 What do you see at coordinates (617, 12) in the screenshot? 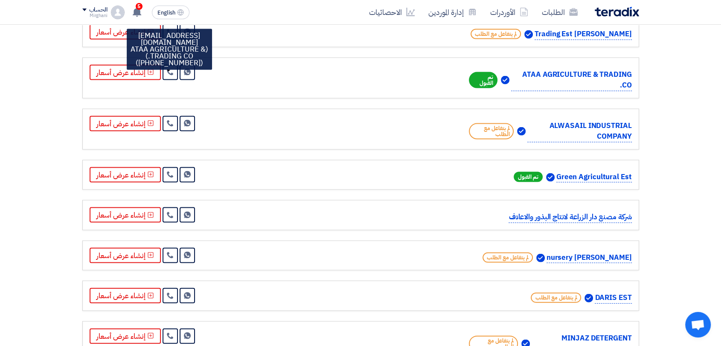
I see `img: Teradix logo` at bounding box center [617, 12].